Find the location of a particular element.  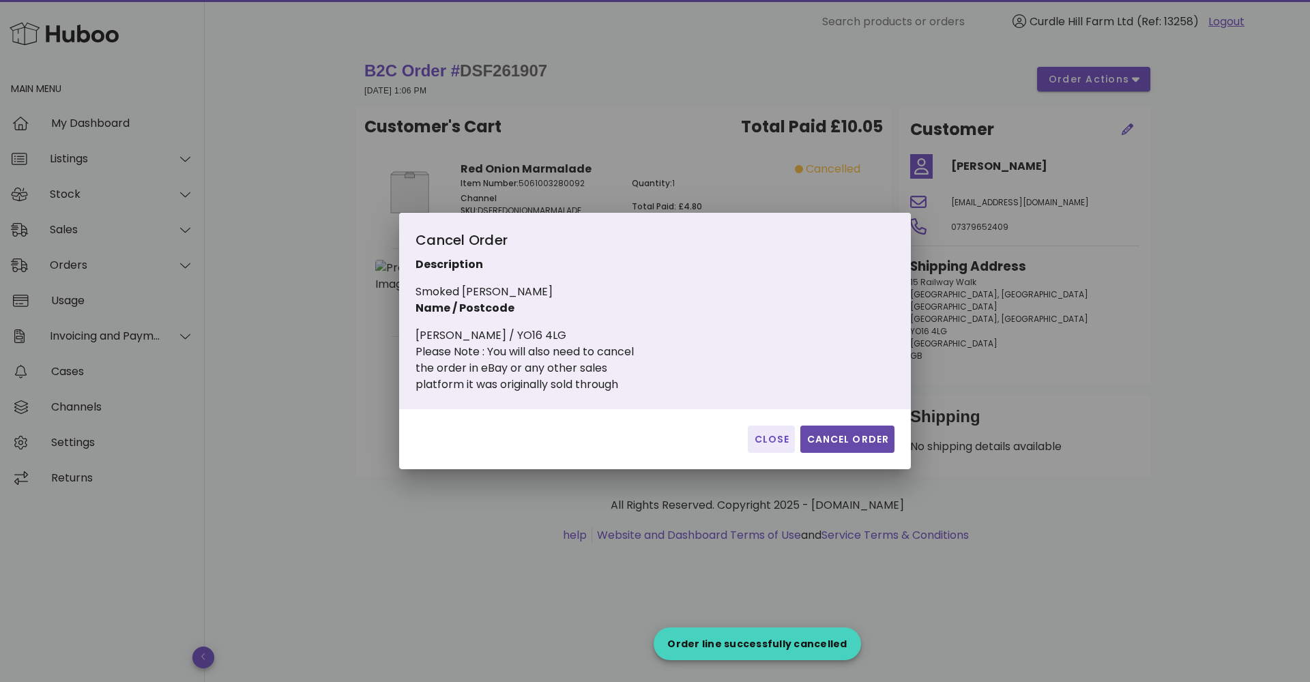

div: Cancel Order is located at coordinates (568, 243).